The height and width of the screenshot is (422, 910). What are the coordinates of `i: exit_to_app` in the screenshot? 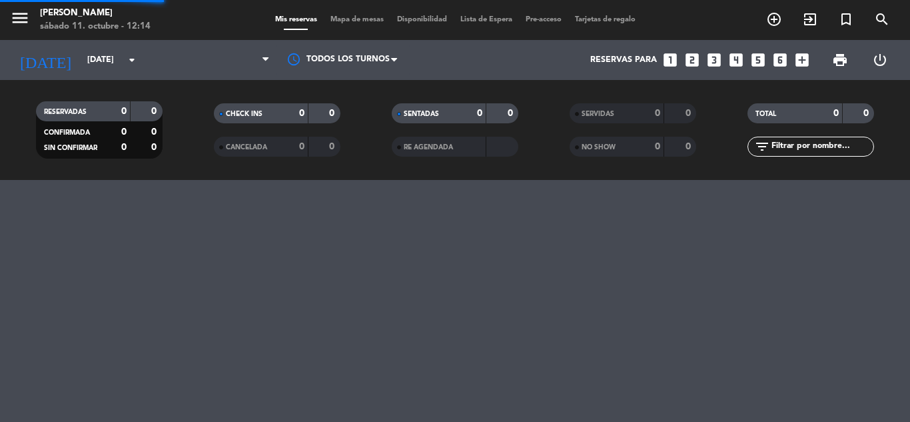 It's located at (810, 19).